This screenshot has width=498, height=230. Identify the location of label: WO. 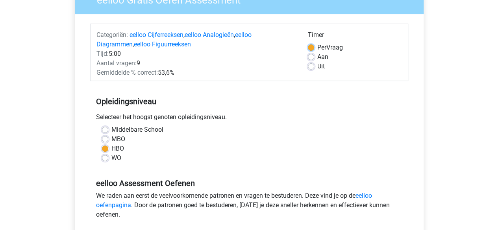
(116, 158).